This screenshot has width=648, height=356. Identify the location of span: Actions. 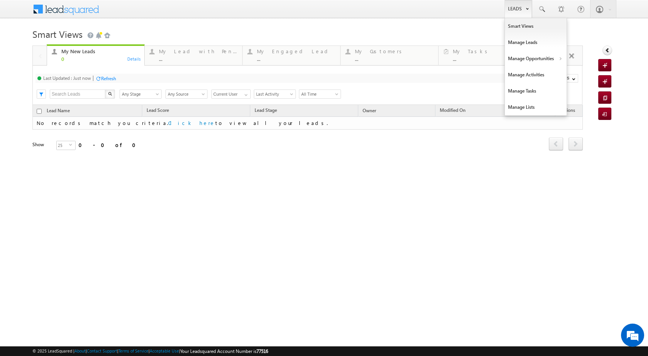
(567, 111).